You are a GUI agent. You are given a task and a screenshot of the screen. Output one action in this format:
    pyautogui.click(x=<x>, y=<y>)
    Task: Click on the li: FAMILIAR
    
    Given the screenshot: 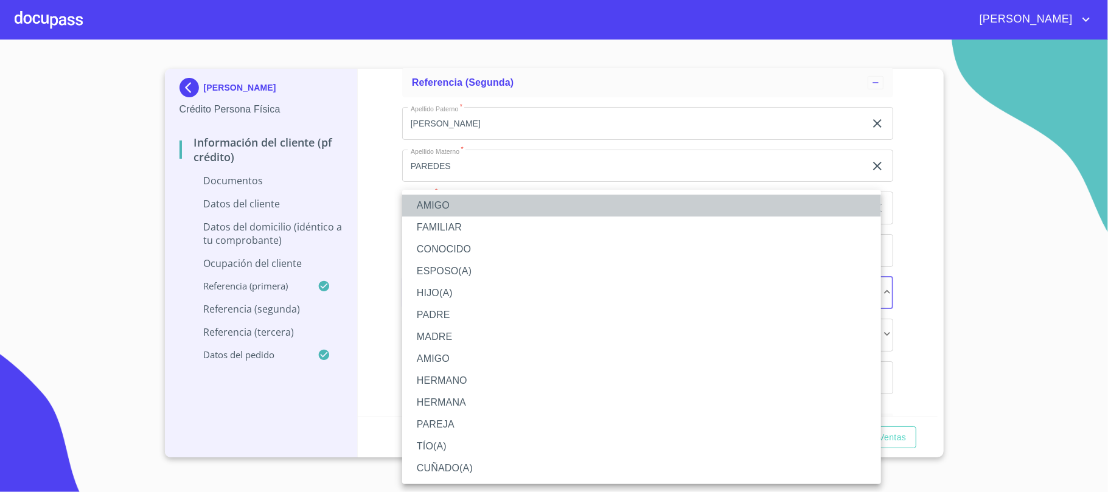 What is the action you would take?
    pyautogui.click(x=641, y=227)
    